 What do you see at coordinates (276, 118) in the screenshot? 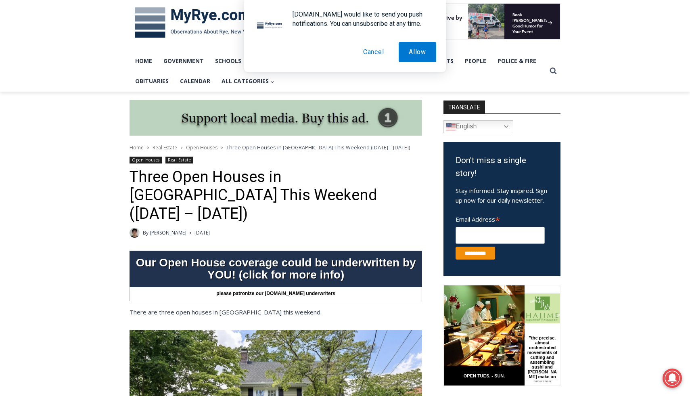
I see `img: support local media, buy this ad` at bounding box center [276, 118].